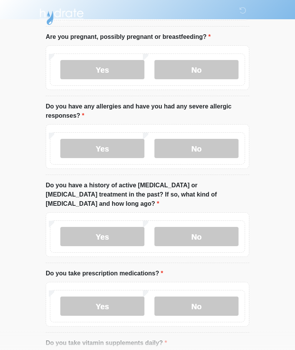  What do you see at coordinates (148, 111) in the screenshot?
I see `label: Do you have any allergies and have you had any severe allergic responses?` at bounding box center [148, 111].